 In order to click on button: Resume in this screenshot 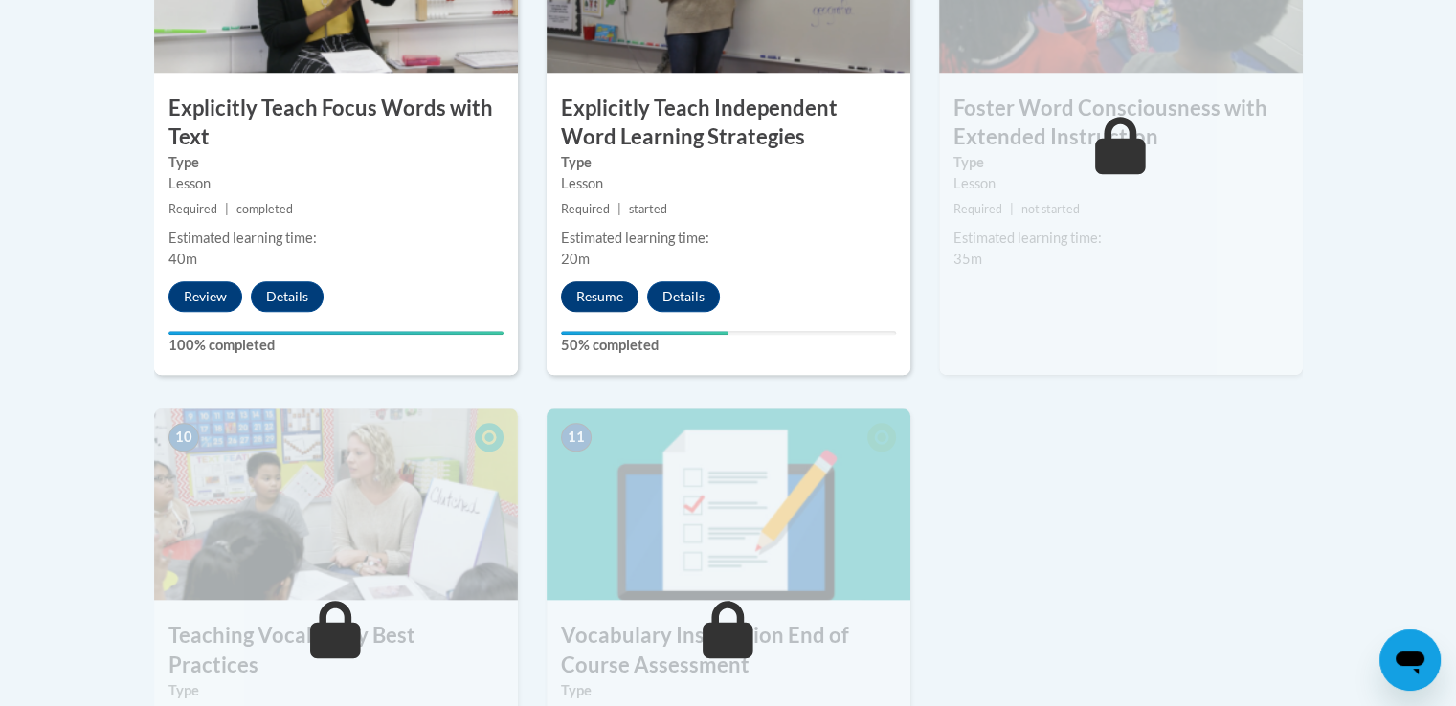, I will do `click(599, 297)`.